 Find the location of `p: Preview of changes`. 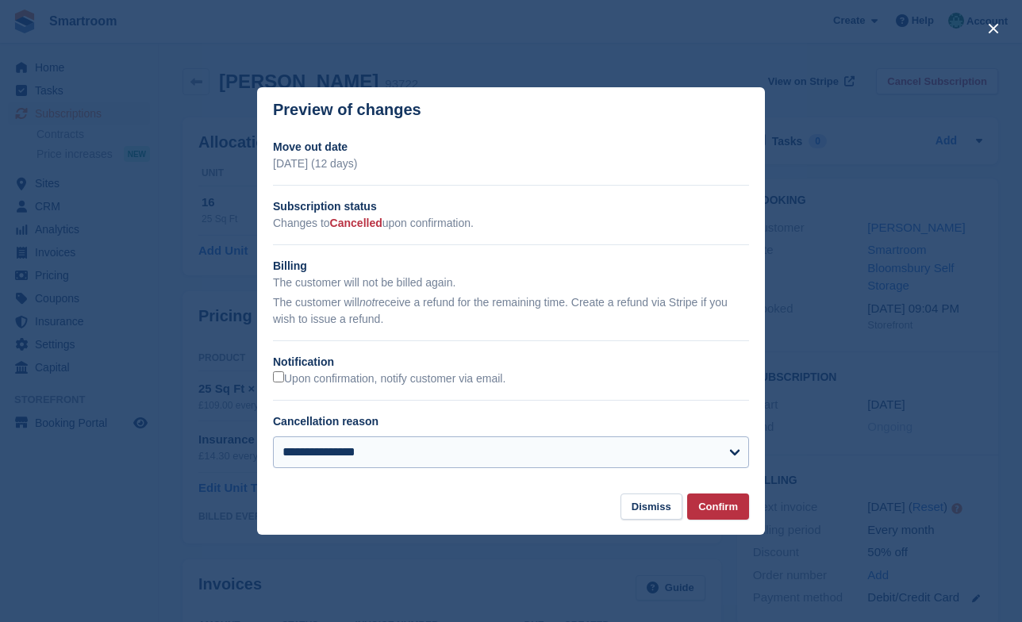

p: Preview of changes is located at coordinates (347, 109).